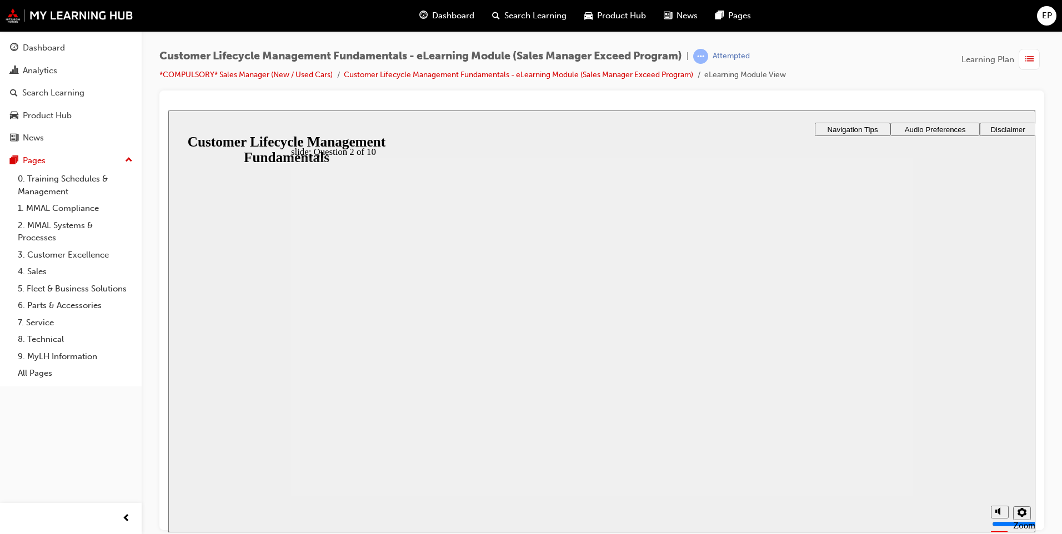 The image size is (1062, 534). Describe the element at coordinates (71, 115) in the screenshot. I see `a: Product Hub` at that location.